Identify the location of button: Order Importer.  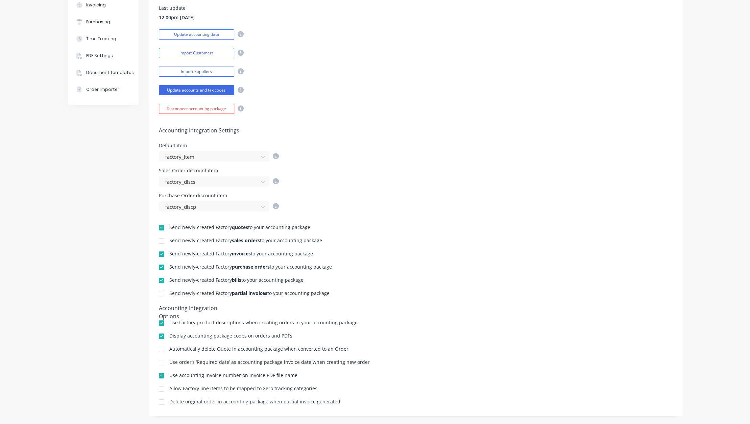
(103, 90).